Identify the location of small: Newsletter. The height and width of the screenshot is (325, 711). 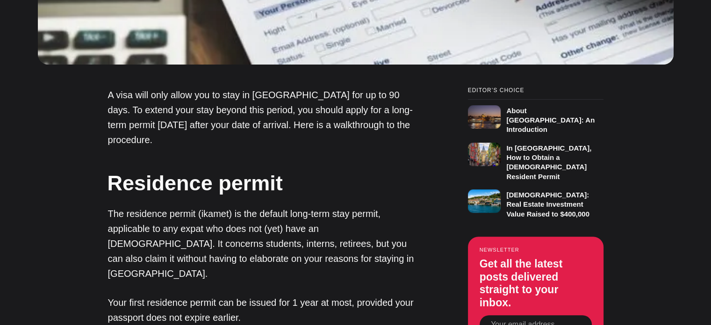
(536, 250).